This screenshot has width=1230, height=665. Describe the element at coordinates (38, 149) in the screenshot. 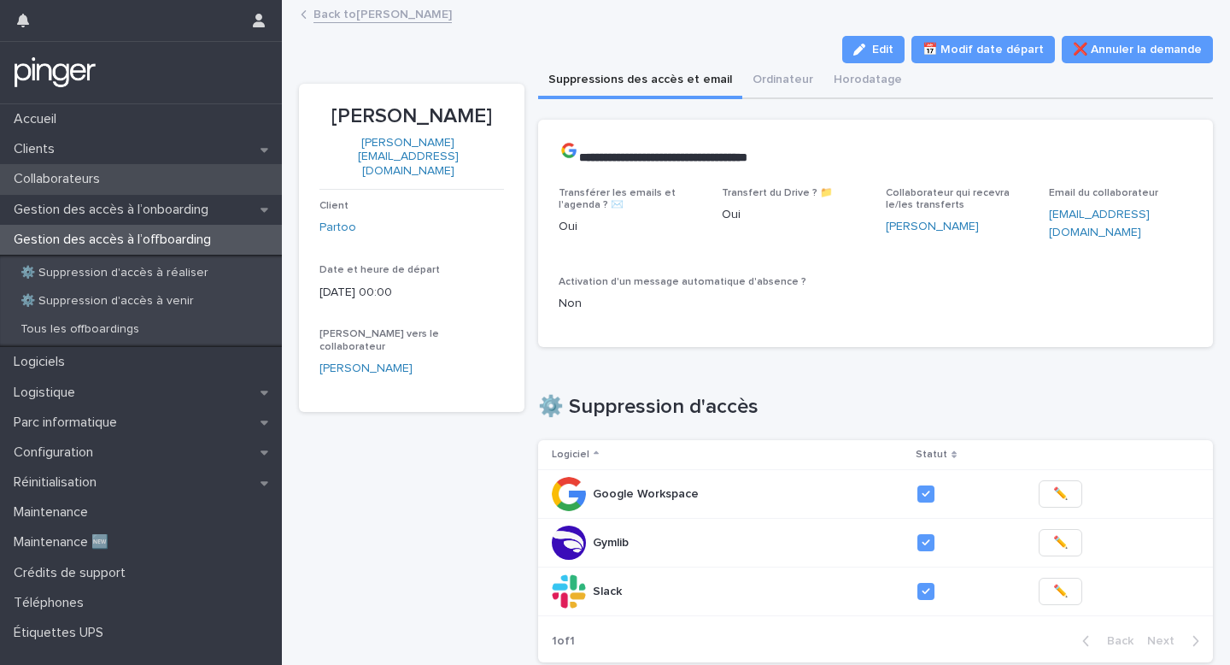

I see `p: Clients` at that location.